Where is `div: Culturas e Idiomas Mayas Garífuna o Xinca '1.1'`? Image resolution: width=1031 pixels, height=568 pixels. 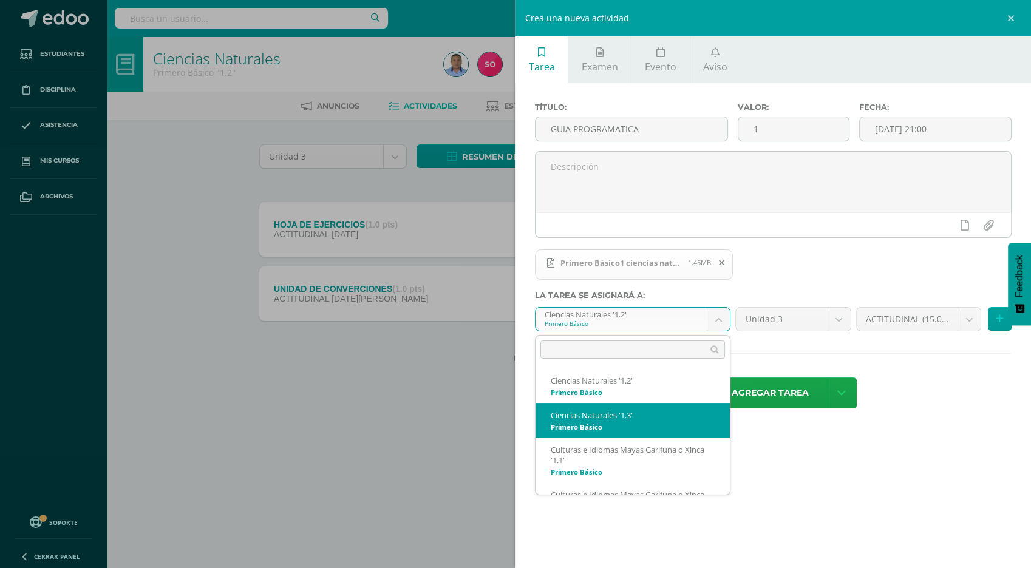 div: Culturas e Idiomas Mayas Garífuna o Xinca '1.1' is located at coordinates (633, 455).